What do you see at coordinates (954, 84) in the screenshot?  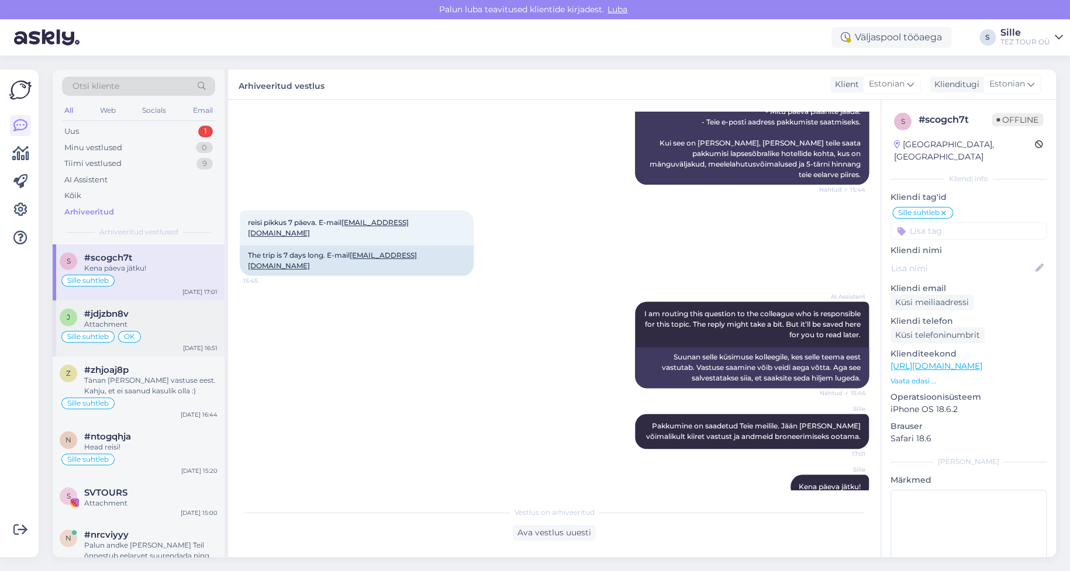 I see `div: Klienditugi` at bounding box center [954, 84].